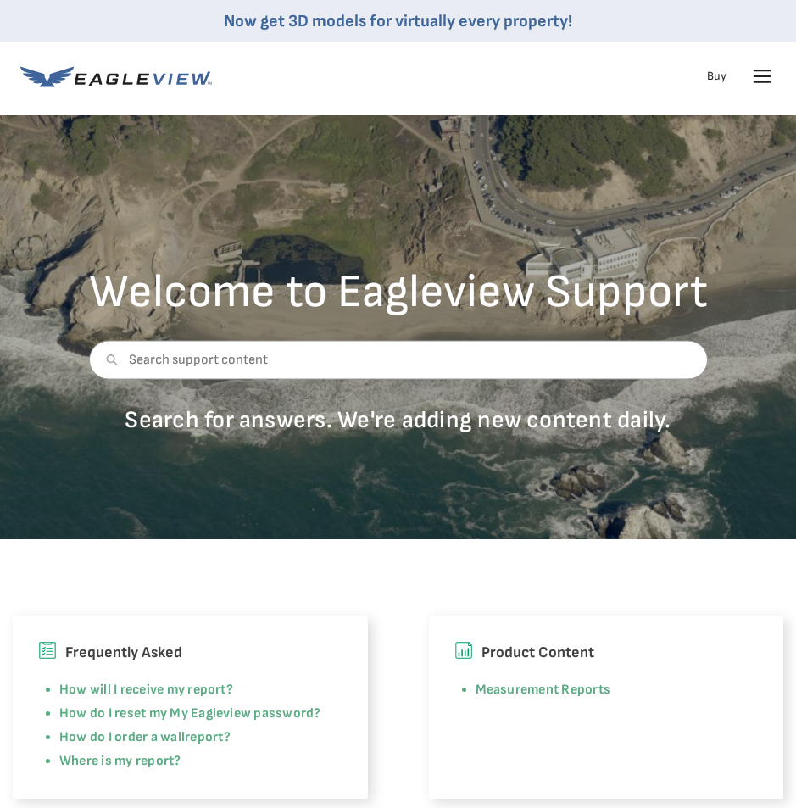 Image resolution: width=796 pixels, height=808 pixels. What do you see at coordinates (146, 689) in the screenshot?
I see `a: How will I receive my report?` at bounding box center [146, 689].